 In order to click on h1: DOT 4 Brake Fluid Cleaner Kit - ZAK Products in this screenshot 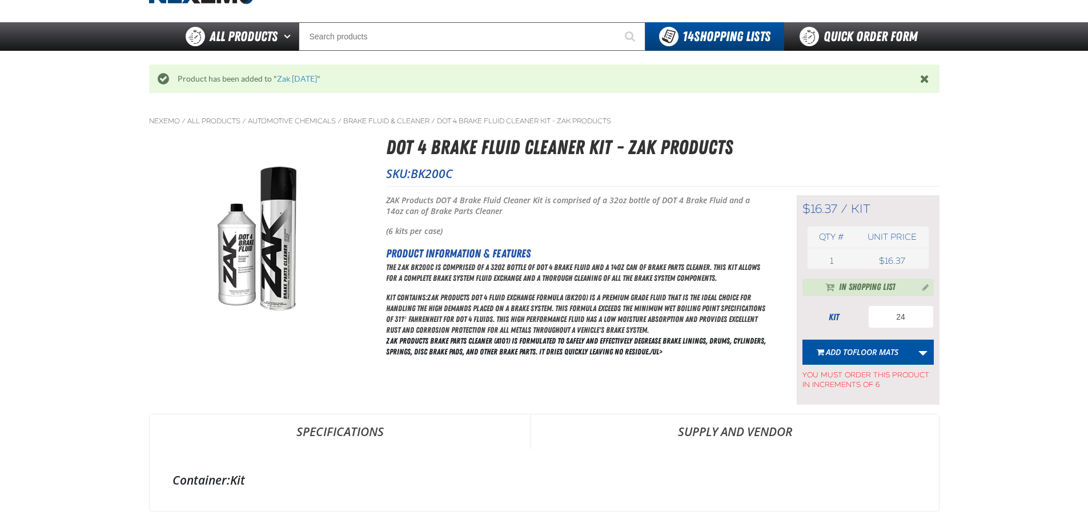, I will do `click(662, 147)`.